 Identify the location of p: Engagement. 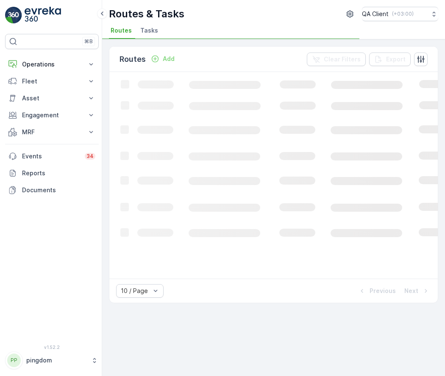
(52, 115).